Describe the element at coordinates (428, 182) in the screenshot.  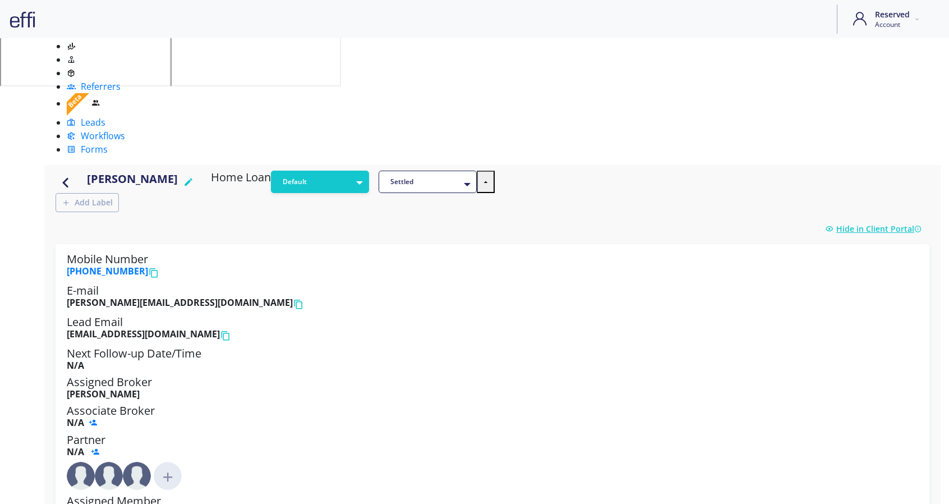
I see `button: Settled` at that location.